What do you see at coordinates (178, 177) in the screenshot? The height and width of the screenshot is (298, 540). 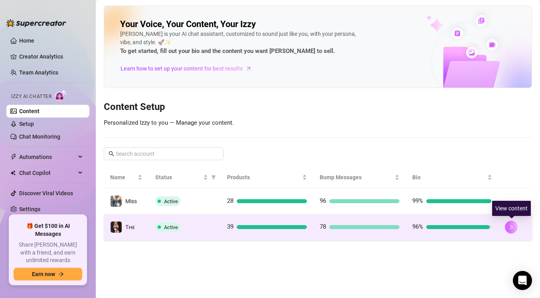 I see `span: Status` at bounding box center [178, 177].